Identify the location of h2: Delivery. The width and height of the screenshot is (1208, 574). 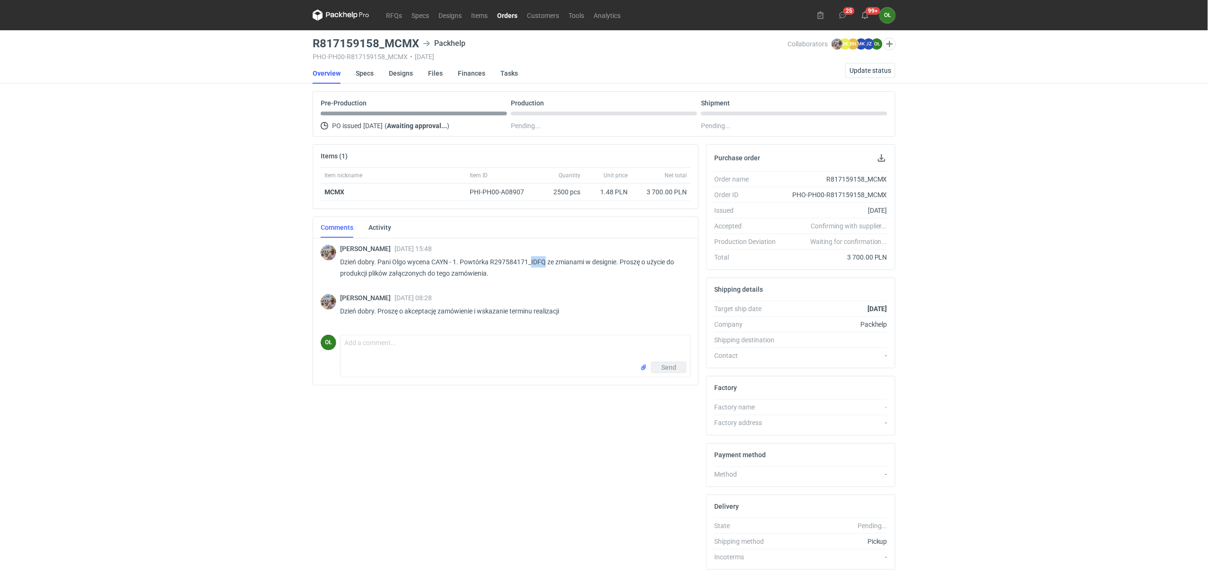
(727, 507).